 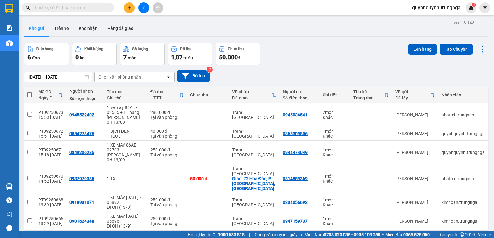 I want to click on div: 250.000 đ, so click(x=167, y=200).